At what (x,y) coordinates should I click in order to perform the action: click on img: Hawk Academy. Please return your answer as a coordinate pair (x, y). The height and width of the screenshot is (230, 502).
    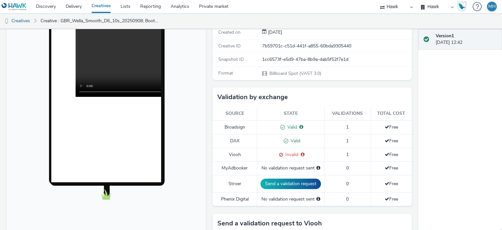
    Looking at the image, I should click on (462, 7).